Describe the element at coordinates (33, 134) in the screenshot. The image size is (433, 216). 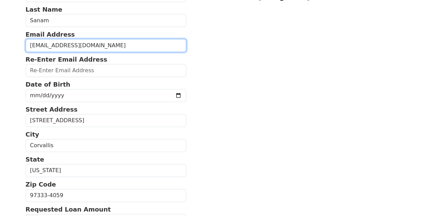
I see `strong: City` at that location.